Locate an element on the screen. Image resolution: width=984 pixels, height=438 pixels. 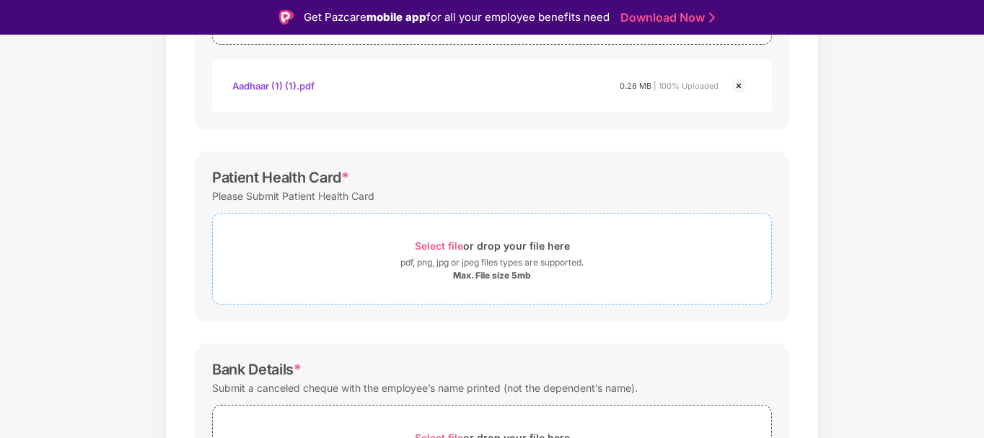
img: svg+xml;base64,PHN2ZyBpZD0iQ3Jvc3MtMjR4MjQiIHhtbG5zPSJodHRwOi8vd3d3LnczLm9yZy8yMDAwL3N2ZyIgd2lkdG... is located at coordinates (739, 86).